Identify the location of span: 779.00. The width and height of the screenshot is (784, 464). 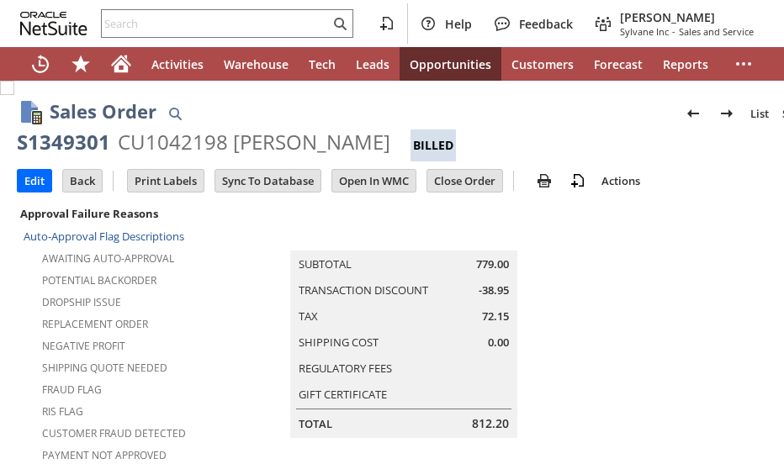
(492, 264).